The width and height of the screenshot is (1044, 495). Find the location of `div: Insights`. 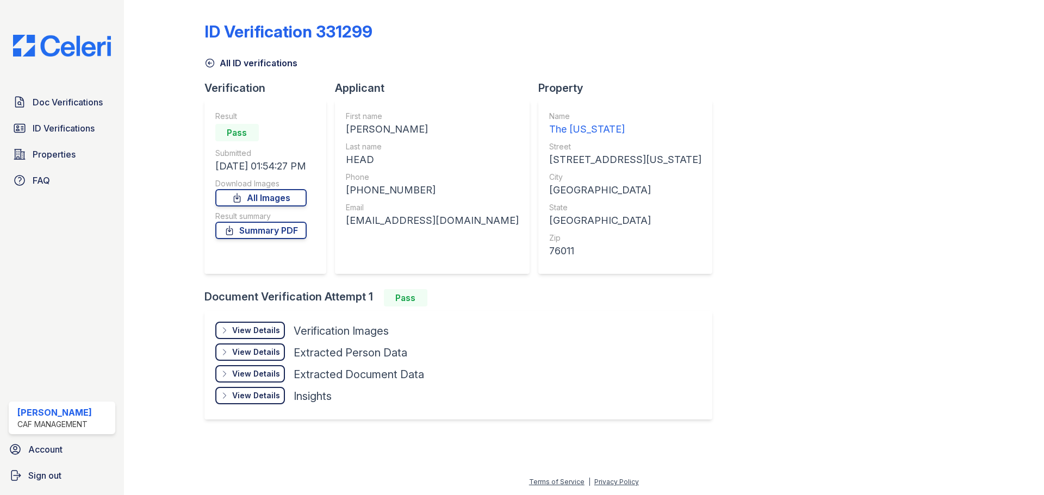

div: Insights is located at coordinates (313, 396).